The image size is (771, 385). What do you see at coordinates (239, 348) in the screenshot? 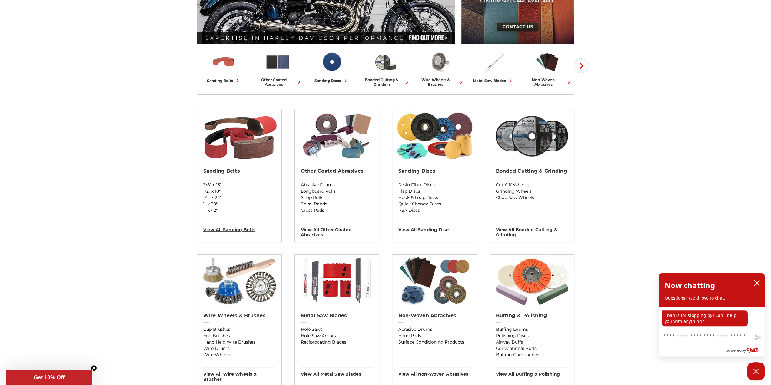
I see `a: Wire Drums` at bounding box center [239, 348].